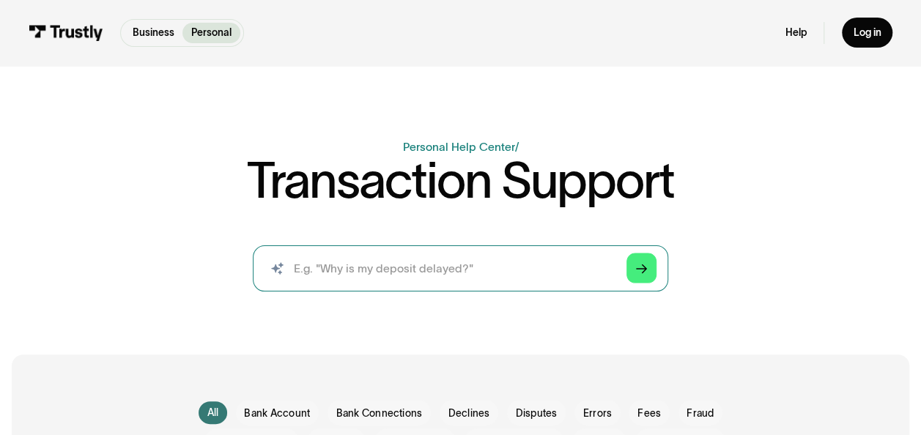  Describe the element at coordinates (211, 33) in the screenshot. I see `p: Personal` at that location.